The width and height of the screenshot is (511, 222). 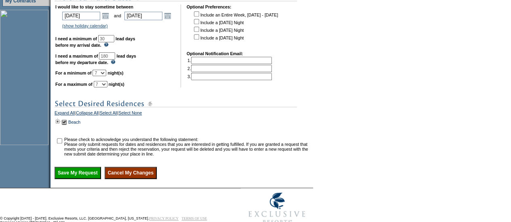 What do you see at coordinates (95, 42) in the screenshot?
I see `b: lead days before my arrival date.` at bounding box center [95, 42].